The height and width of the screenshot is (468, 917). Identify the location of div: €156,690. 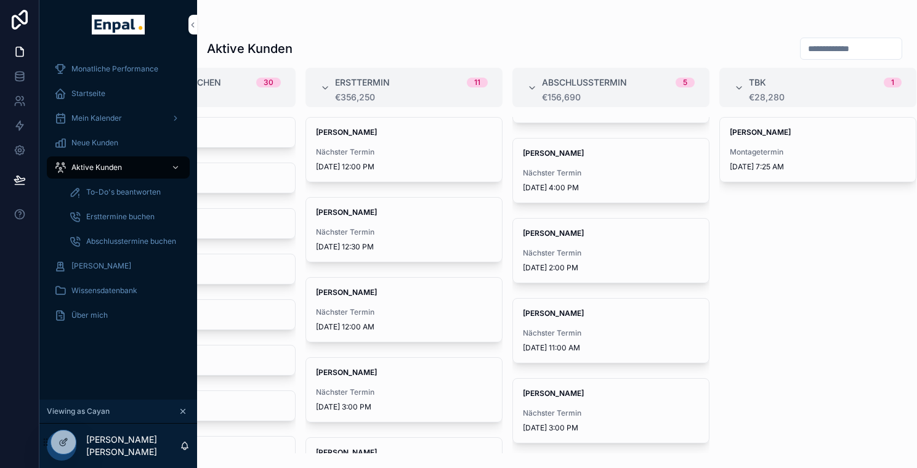
(618, 97).